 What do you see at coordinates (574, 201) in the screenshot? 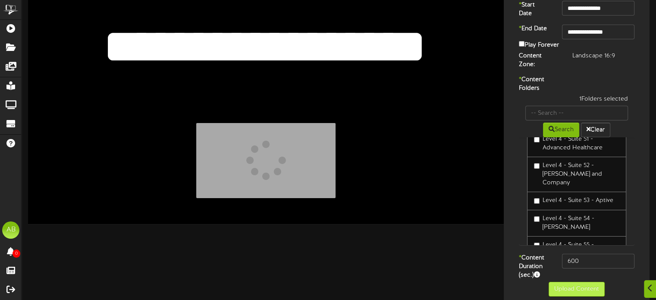
I see `label: Level 4 - Suite 53 - Aptive` at bounding box center [574, 201].